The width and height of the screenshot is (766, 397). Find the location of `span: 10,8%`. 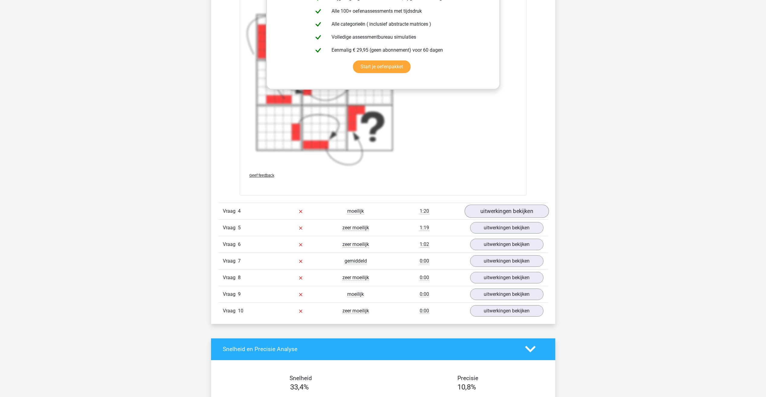

span: 10,8% is located at coordinates (467, 387).